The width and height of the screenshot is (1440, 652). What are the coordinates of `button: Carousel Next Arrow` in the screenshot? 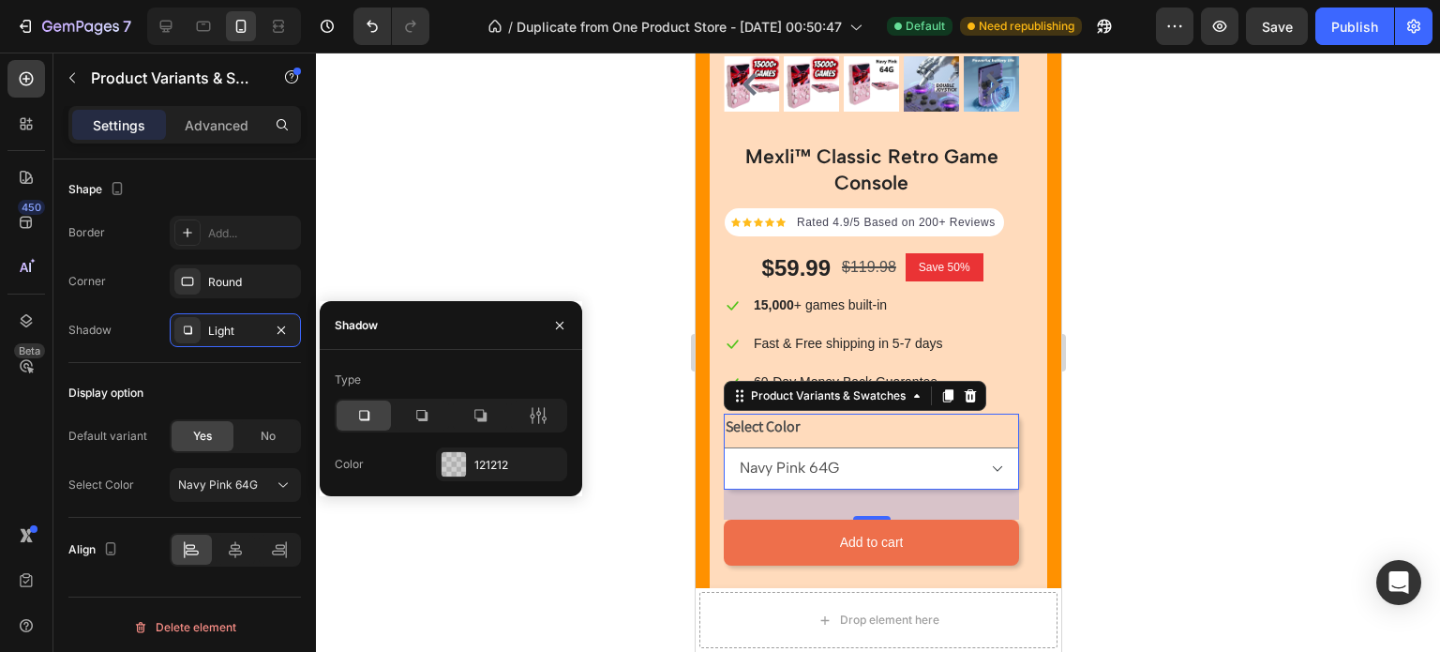 It's located at (297, 32).